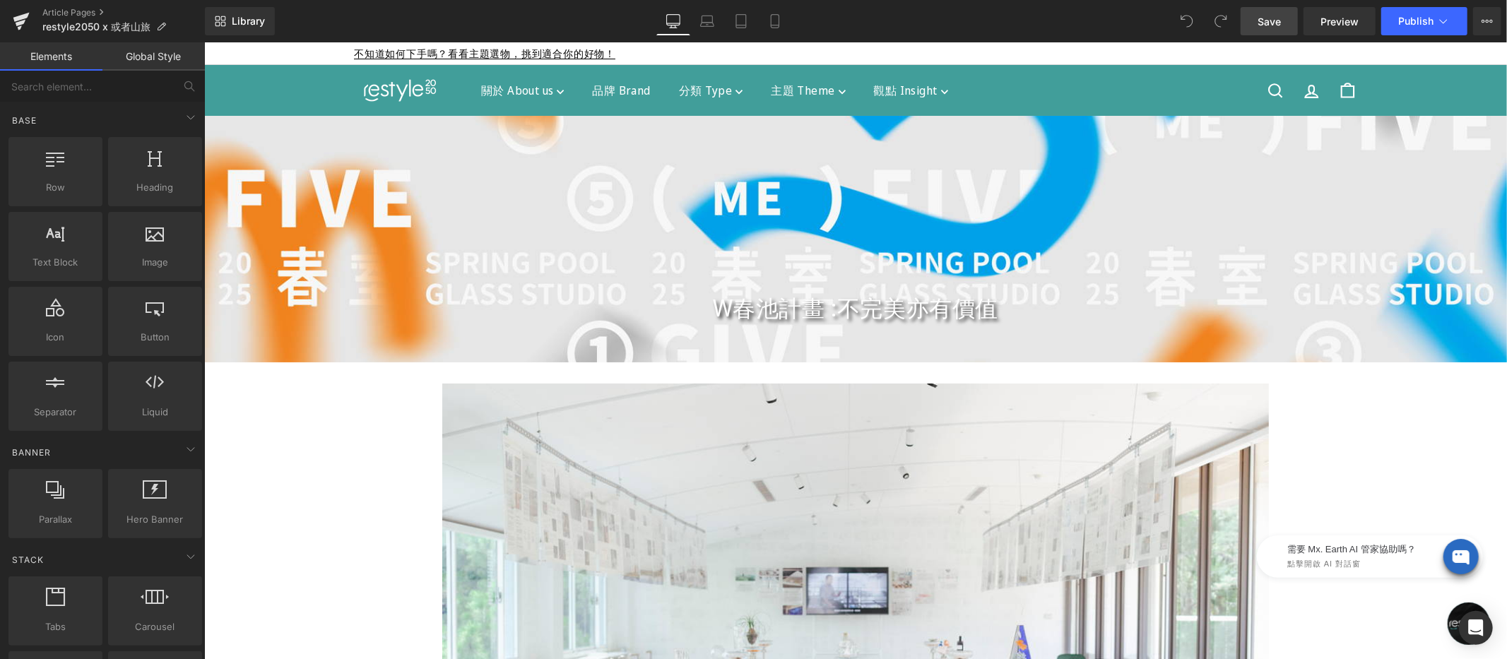 This screenshot has width=1507, height=659. What do you see at coordinates (1488, 21) in the screenshot?
I see `button: More` at bounding box center [1488, 21].